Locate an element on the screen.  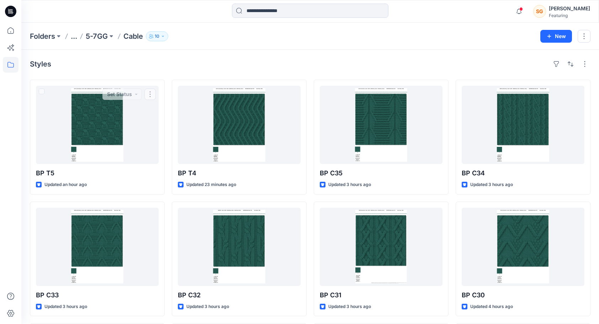
p: Updated an hour ago is located at coordinates (65, 185).